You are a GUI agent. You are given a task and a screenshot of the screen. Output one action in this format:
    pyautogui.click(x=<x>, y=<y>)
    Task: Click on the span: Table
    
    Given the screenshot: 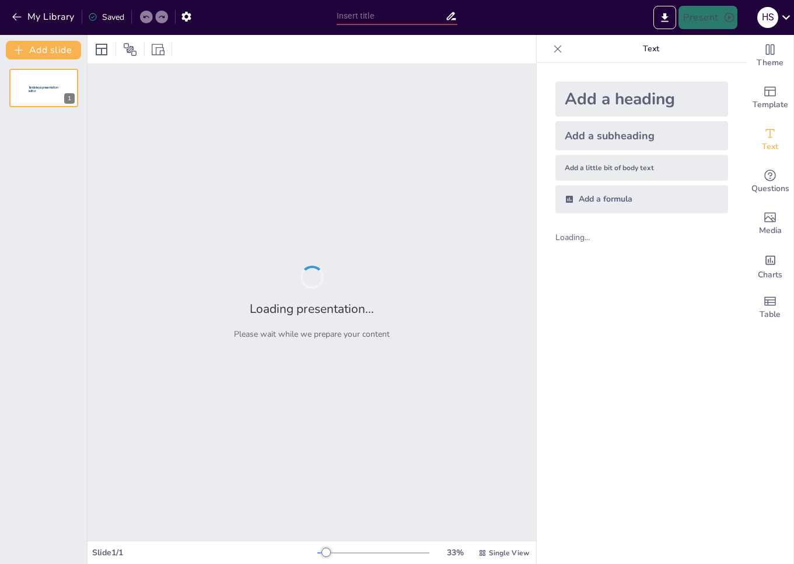 What is the action you would take?
    pyautogui.click(x=770, y=315)
    